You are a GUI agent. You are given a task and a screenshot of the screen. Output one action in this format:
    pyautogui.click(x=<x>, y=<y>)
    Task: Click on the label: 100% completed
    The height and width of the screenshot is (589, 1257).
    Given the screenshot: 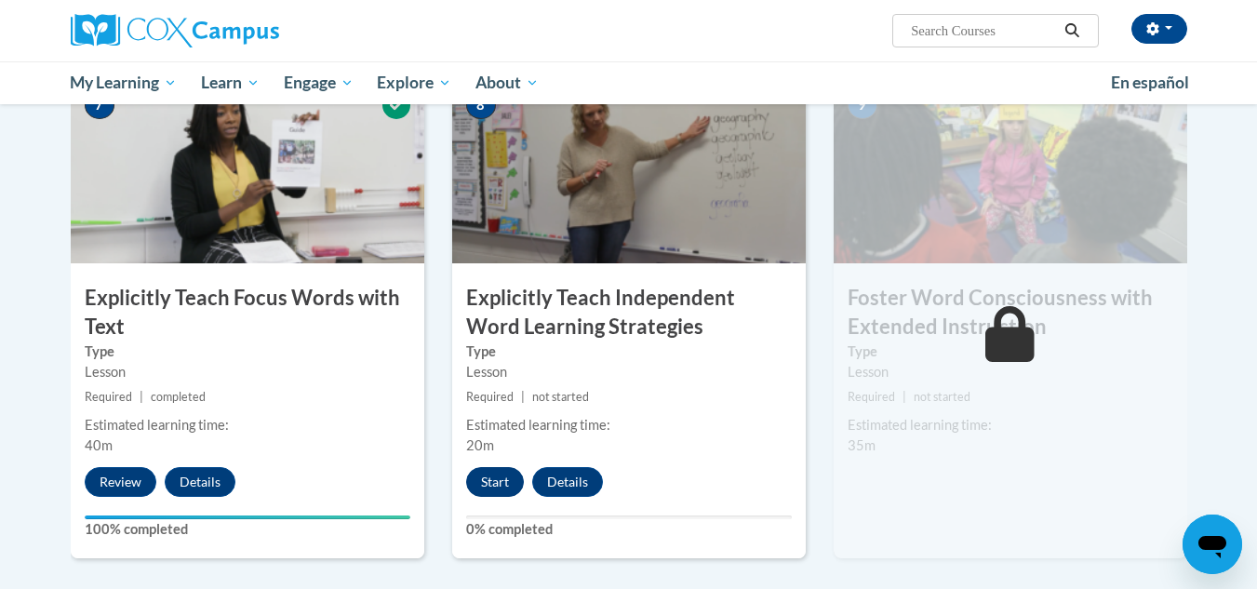 What is the action you would take?
    pyautogui.click(x=247, y=529)
    